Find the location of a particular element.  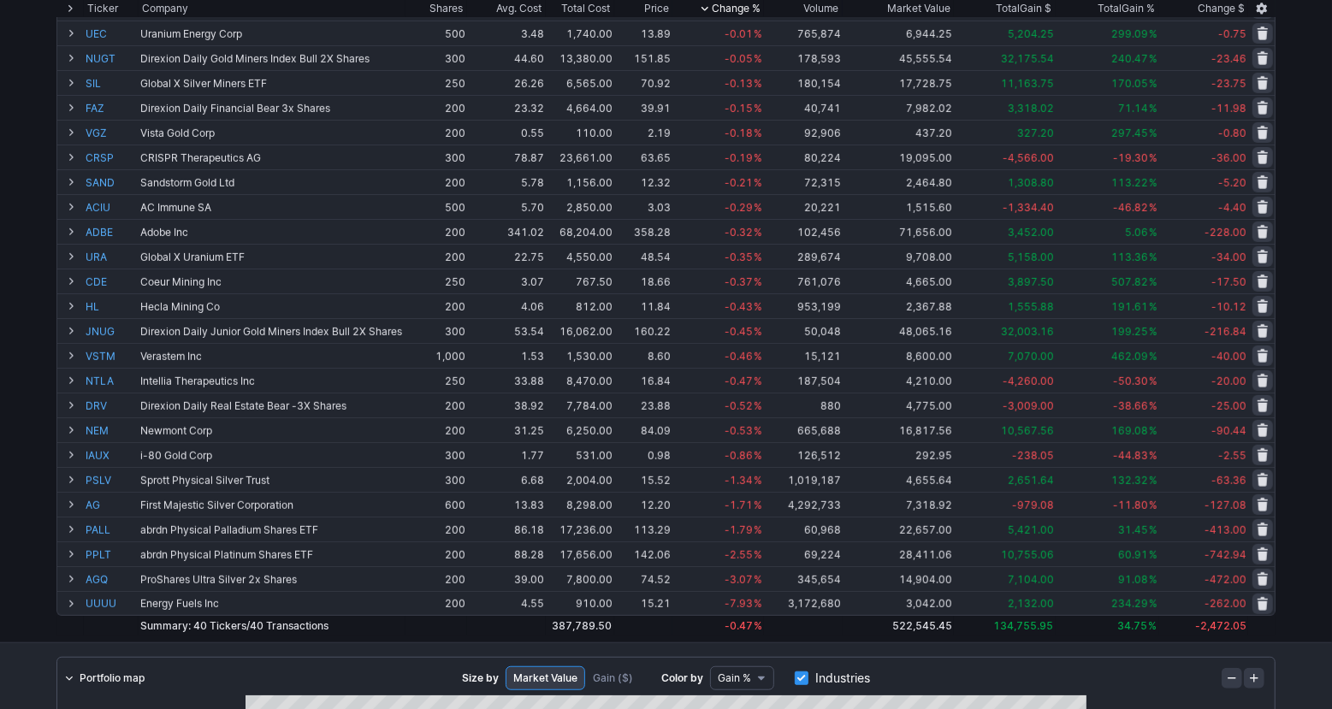

a: ADBE is located at coordinates (111, 232).